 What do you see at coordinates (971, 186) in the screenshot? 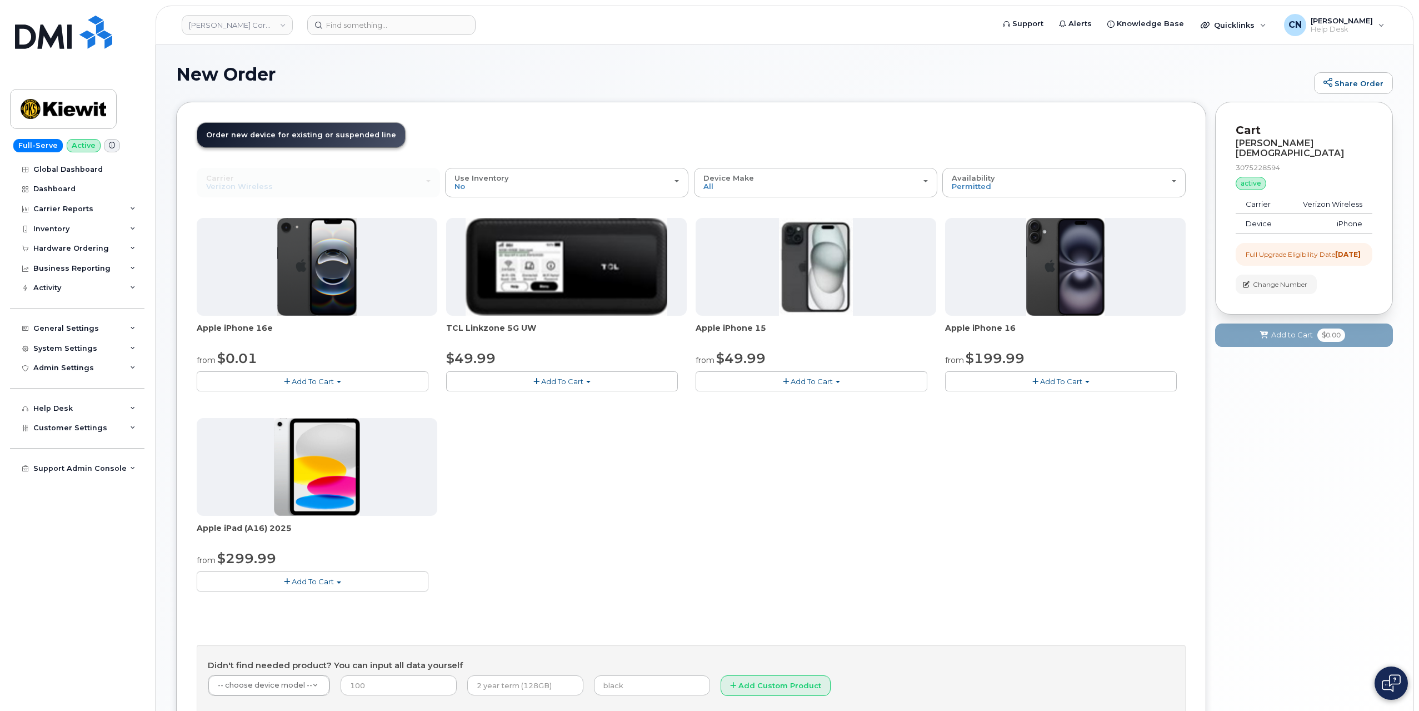
I see `span: Permitted` at bounding box center [971, 186].